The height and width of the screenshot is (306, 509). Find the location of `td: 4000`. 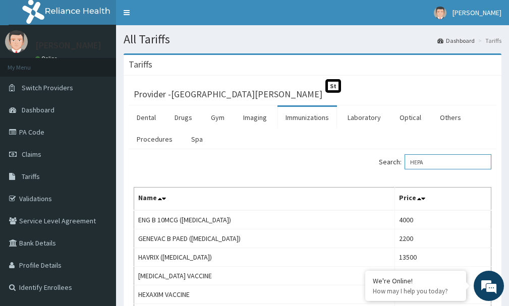

td: 4000 is located at coordinates (443, 220).